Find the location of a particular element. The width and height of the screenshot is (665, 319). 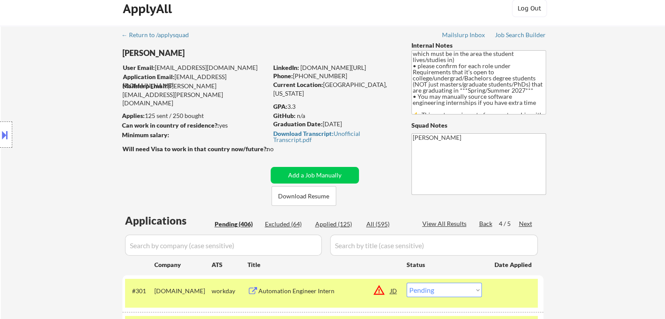

div: Company is located at coordinates (183, 265).